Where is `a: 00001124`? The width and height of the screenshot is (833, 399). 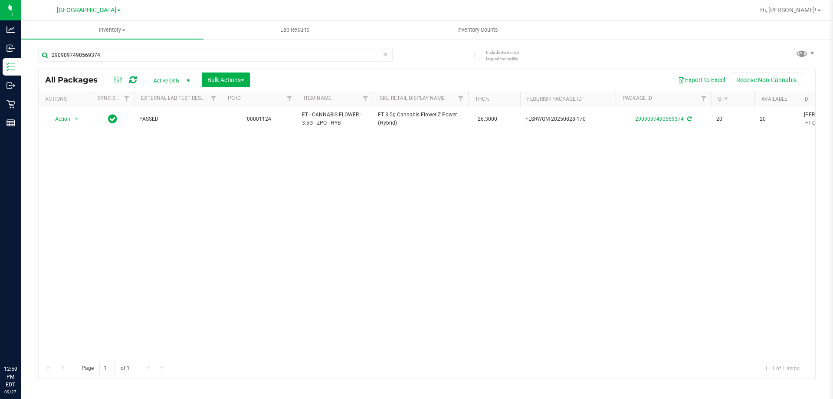 a: 00001124 is located at coordinates (259, 119).